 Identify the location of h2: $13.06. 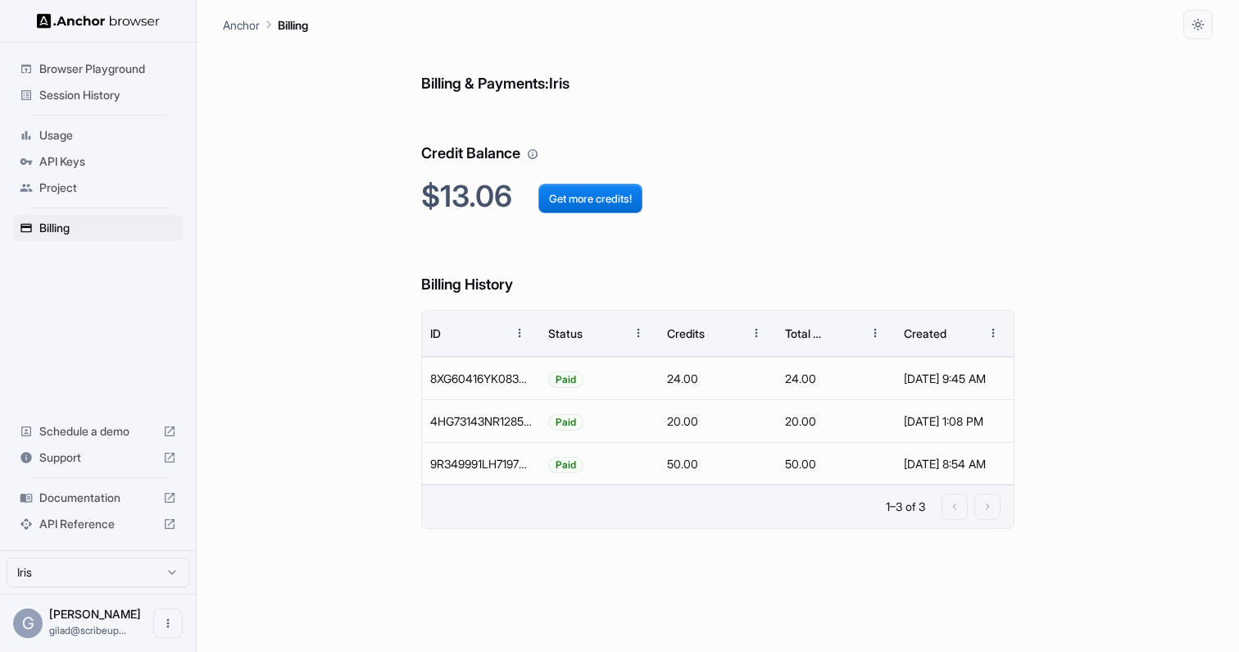
(718, 196).